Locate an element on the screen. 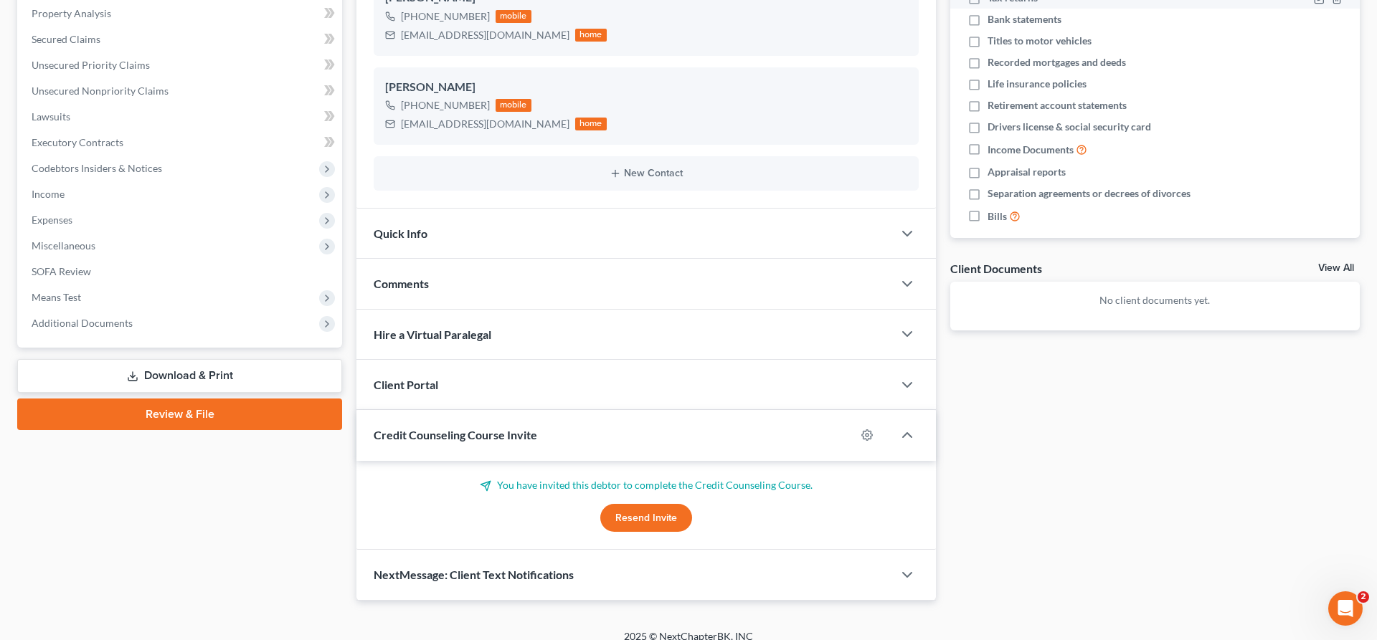  div: Client Documents is located at coordinates (996, 268).